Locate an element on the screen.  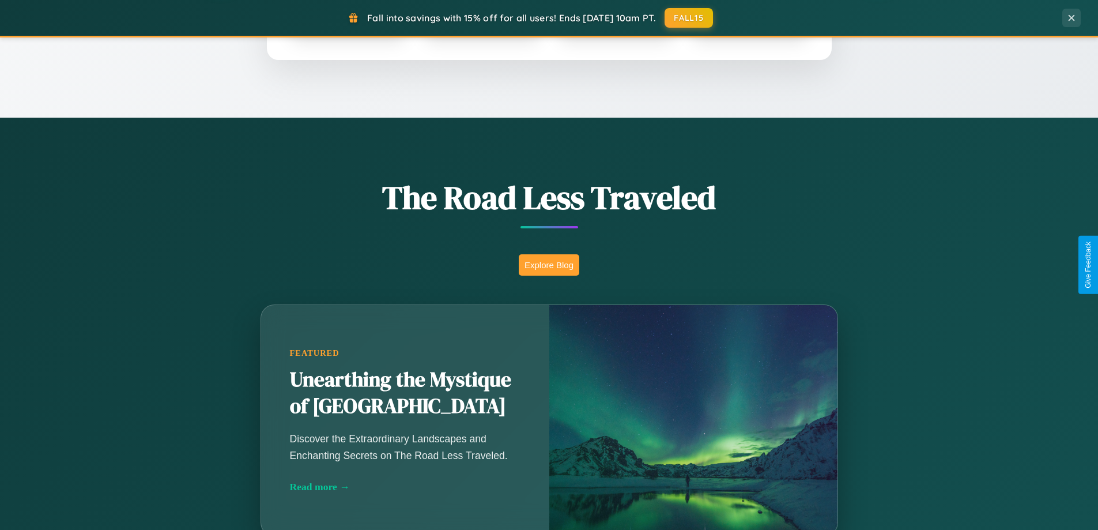
p: Discover the Extraordinary Landscapes and Enchanting Secrets on The Road Less Traveled. is located at coordinates (405, 447).